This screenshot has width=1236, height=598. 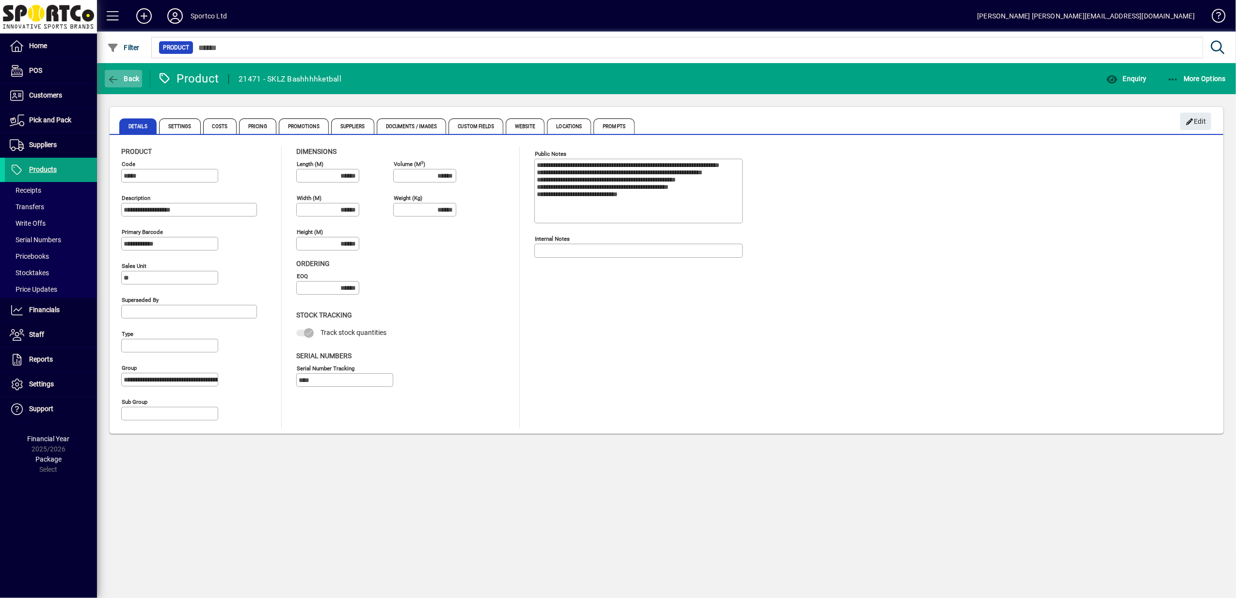 I want to click on mat-label: Width (m), so click(x=309, y=198).